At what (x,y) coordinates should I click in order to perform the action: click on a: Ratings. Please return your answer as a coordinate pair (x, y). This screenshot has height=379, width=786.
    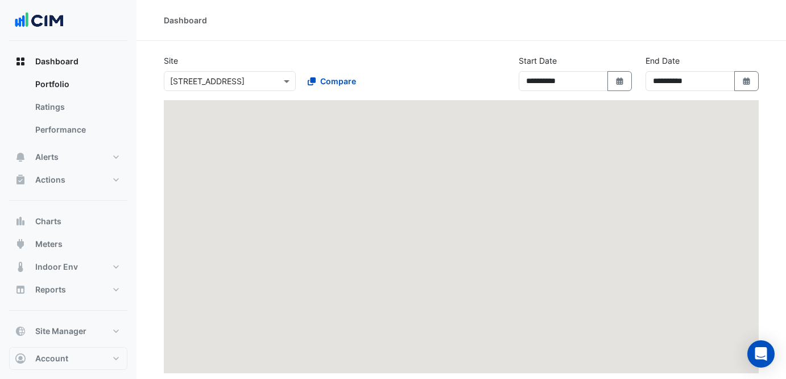
    Looking at the image, I should click on (77, 107).